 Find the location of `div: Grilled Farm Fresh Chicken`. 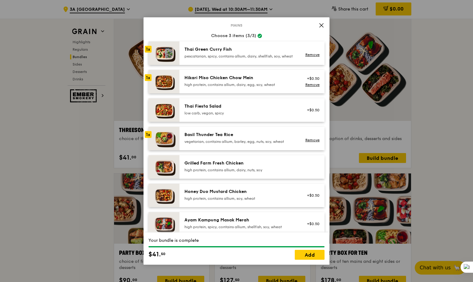

div: Grilled Farm Fresh Chicken is located at coordinates (240, 164).